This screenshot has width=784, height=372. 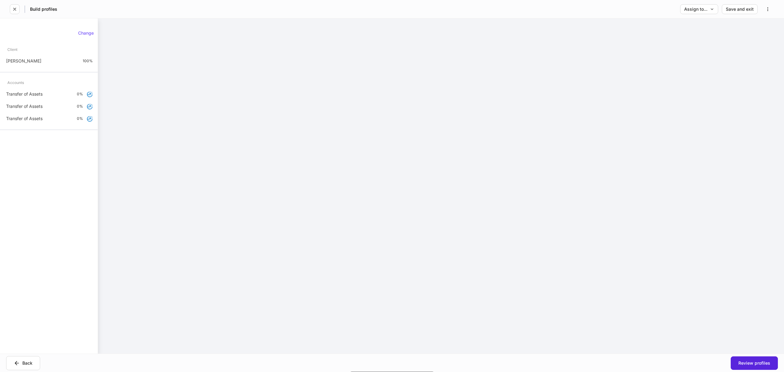 What do you see at coordinates (739, 9) in the screenshot?
I see `button: Save and exit` at bounding box center [739, 9].